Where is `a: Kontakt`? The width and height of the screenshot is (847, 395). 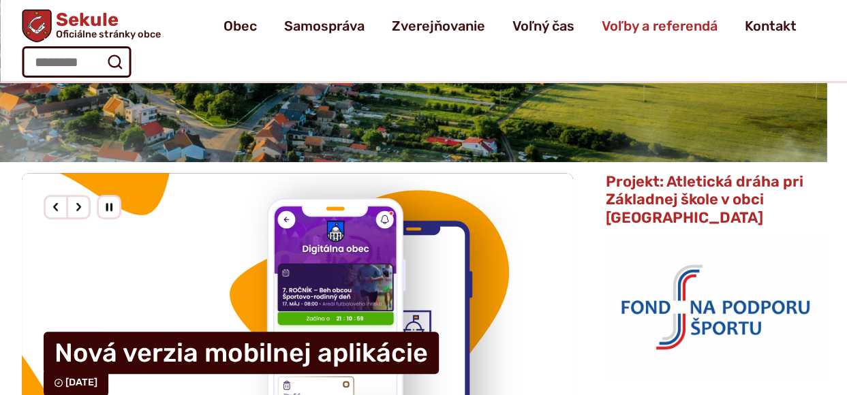 a: Kontakt is located at coordinates (771, 26).